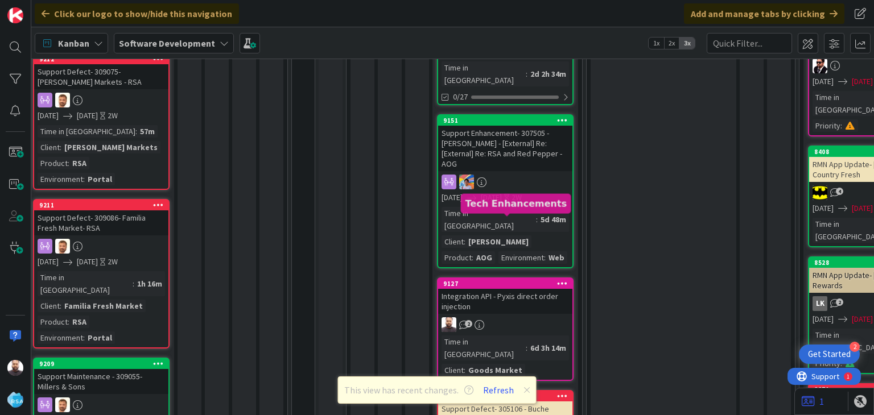 The image size is (874, 415). What do you see at coordinates (812, 402) in the screenshot?
I see `a: 1` at bounding box center [812, 402].